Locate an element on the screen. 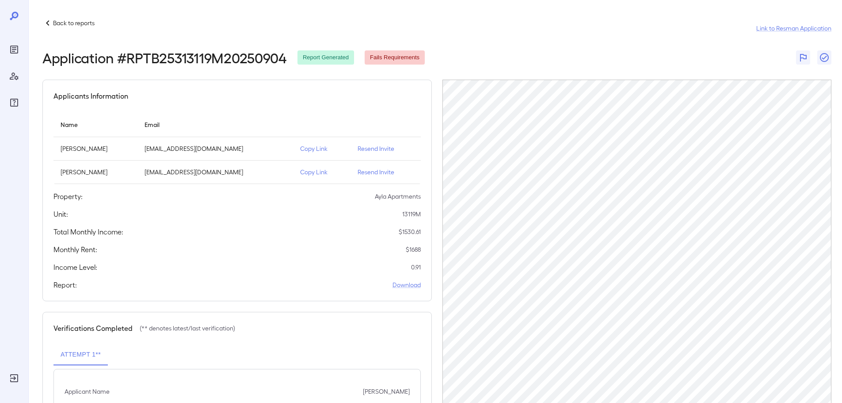  p: Applicant Name is located at coordinates (87, 391).